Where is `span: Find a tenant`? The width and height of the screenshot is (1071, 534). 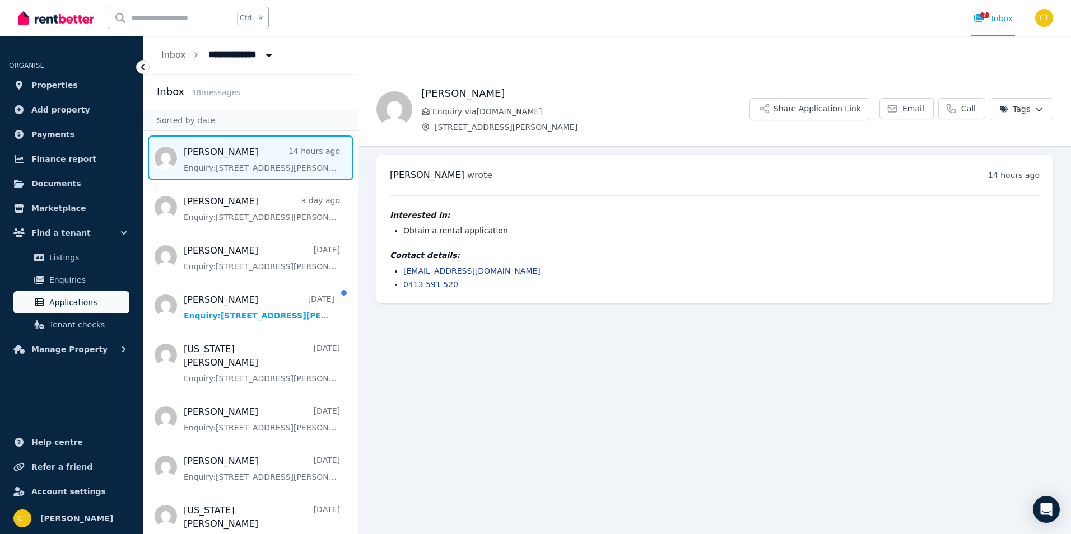 span: Find a tenant is located at coordinates (61, 233).